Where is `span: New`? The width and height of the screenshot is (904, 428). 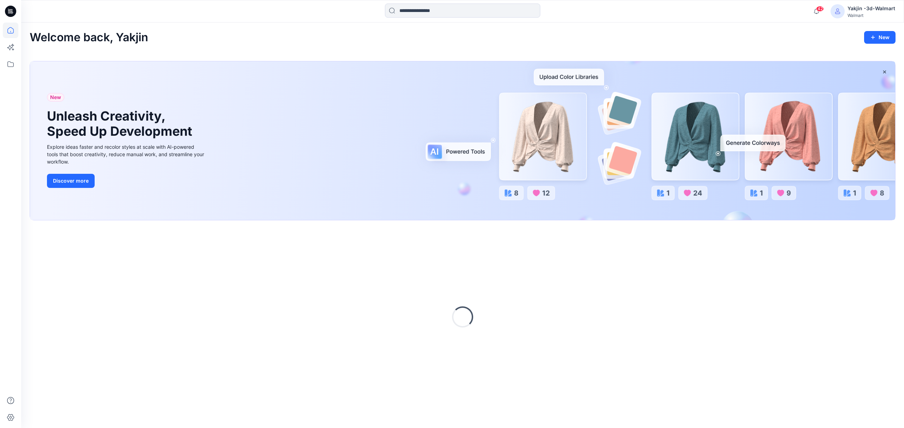
span: New is located at coordinates (55, 97).